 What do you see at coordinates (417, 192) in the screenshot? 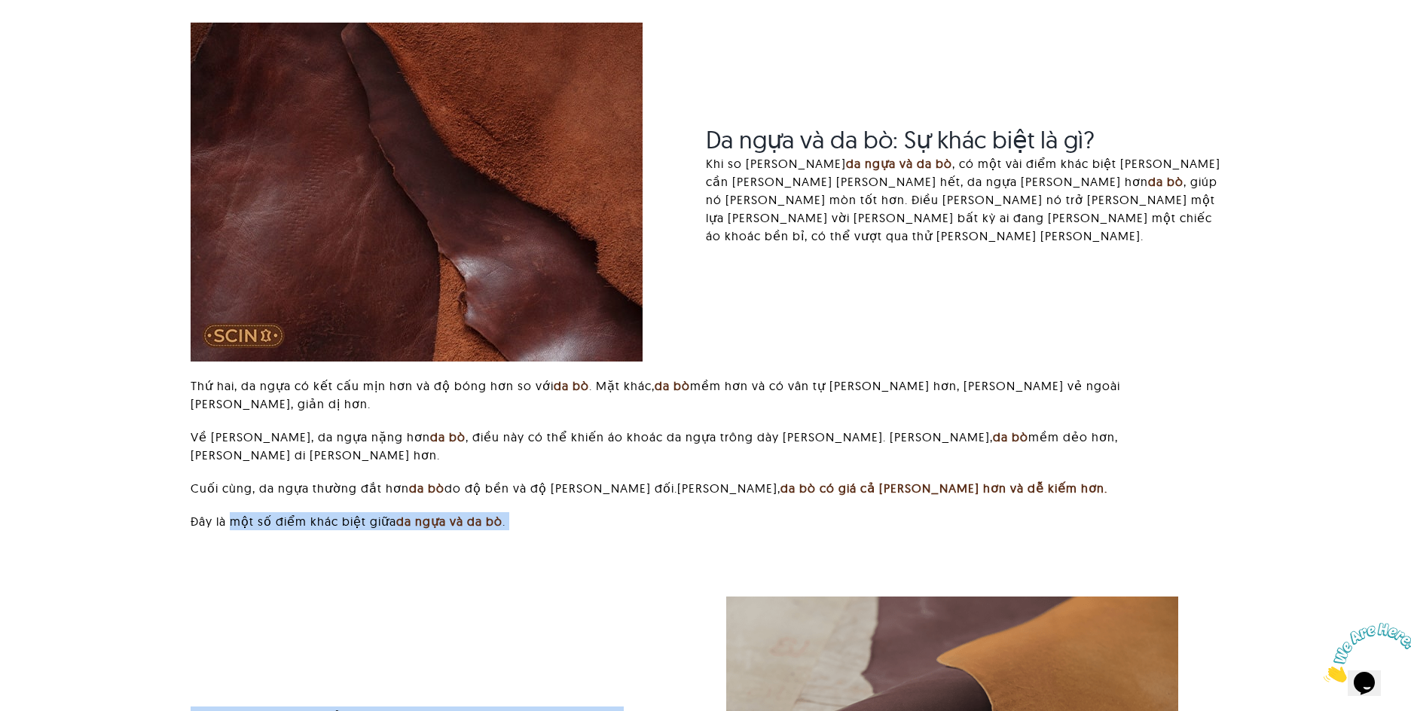
I see `img: Sự khác biệt giữa da ngựa và da bò` at bounding box center [417, 192].